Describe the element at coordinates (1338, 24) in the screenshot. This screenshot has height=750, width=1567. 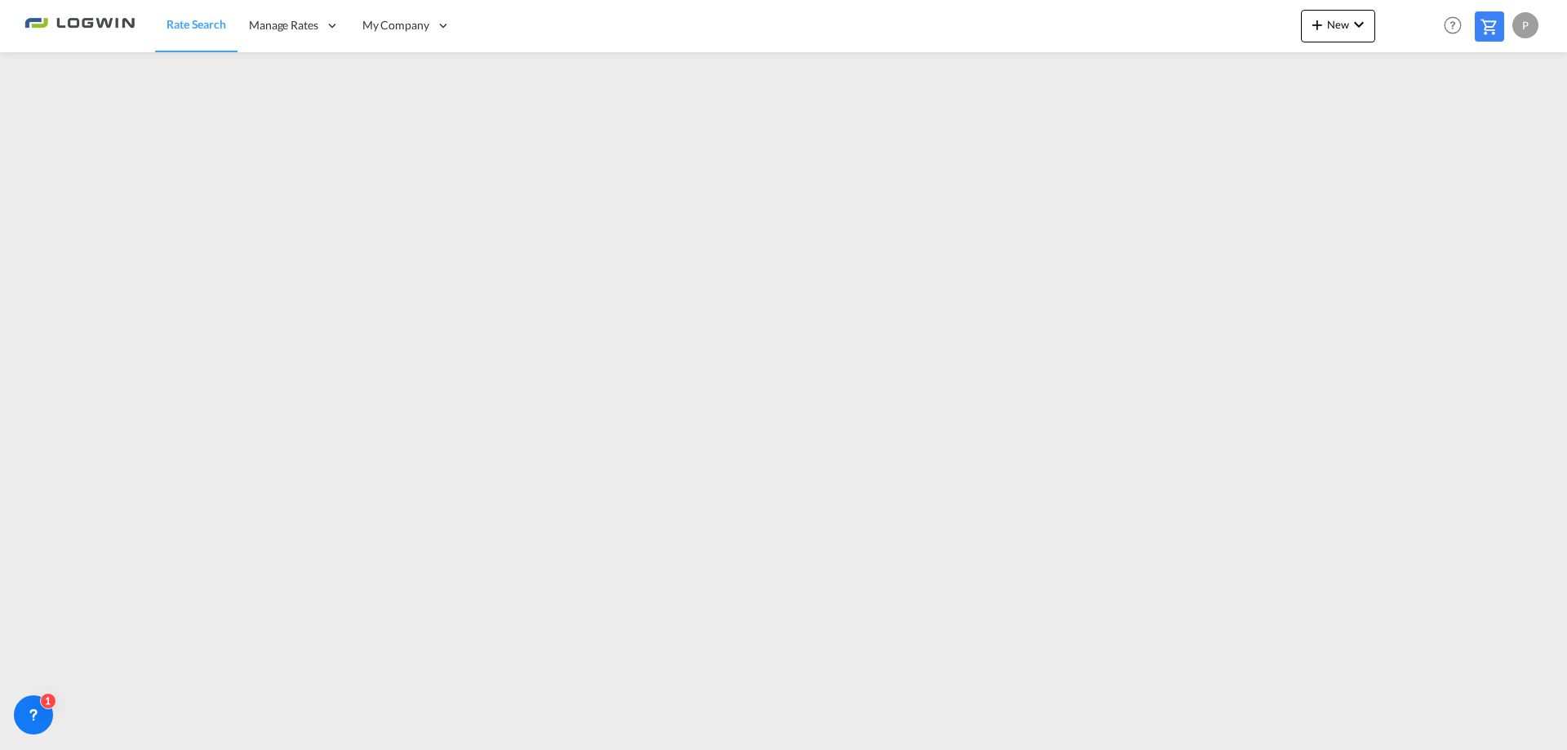
I see `span: New` at that location.